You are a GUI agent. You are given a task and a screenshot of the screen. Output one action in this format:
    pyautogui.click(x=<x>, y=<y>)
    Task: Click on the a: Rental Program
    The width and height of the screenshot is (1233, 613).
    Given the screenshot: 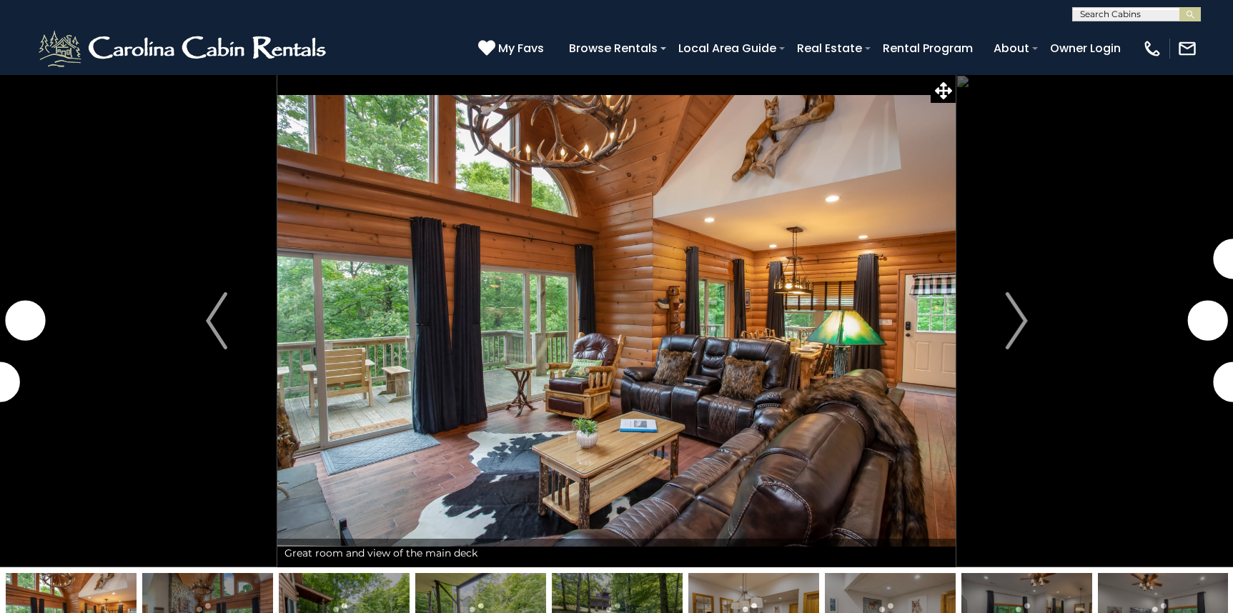 What is the action you would take?
    pyautogui.click(x=927, y=48)
    